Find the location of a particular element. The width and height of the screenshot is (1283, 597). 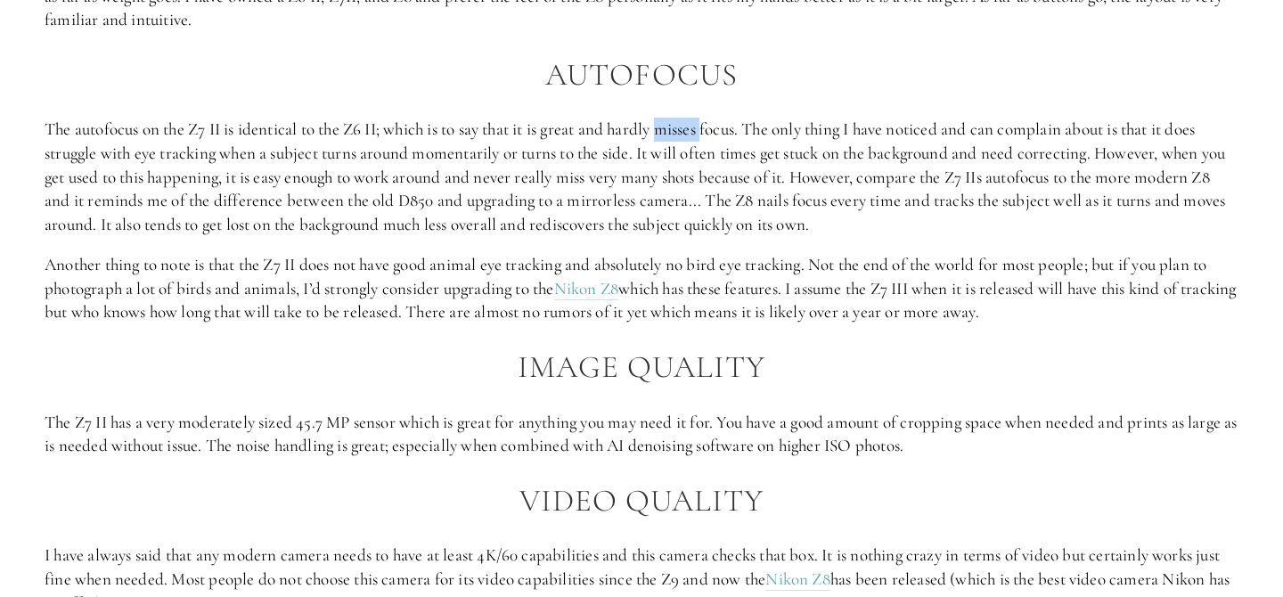

h2: Image Quality is located at coordinates (642, 367).